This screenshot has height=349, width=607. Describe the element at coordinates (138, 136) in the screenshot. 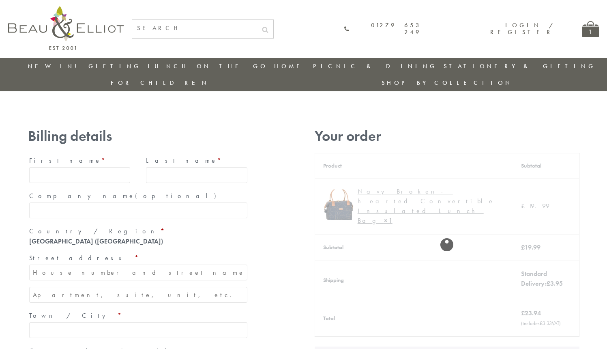

I see `h3: Billing details` at that location.